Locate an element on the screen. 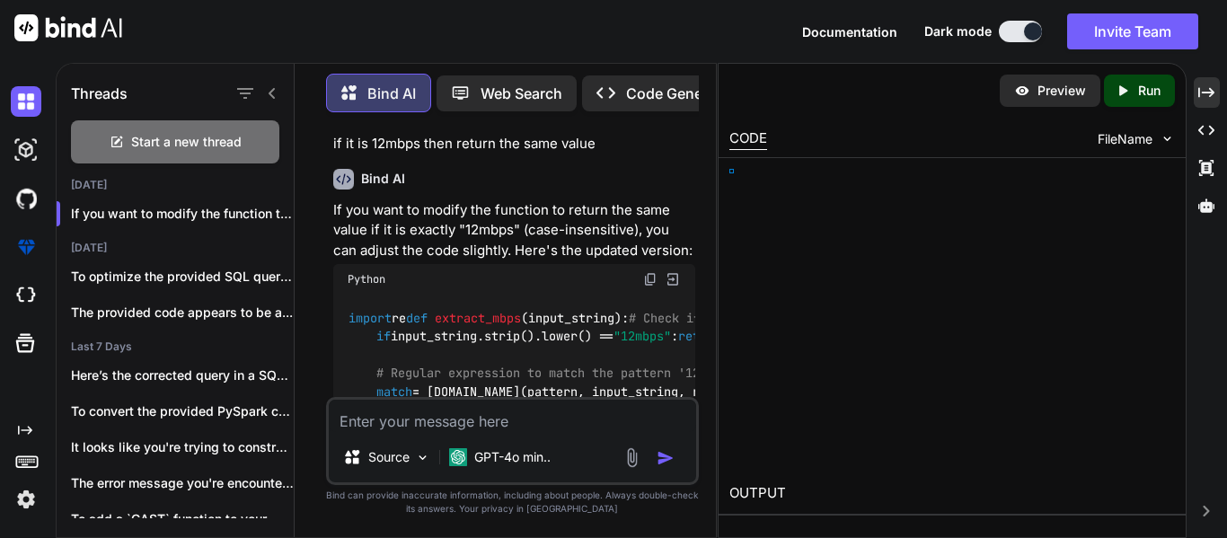  span: Start a new thread is located at coordinates (186, 142).